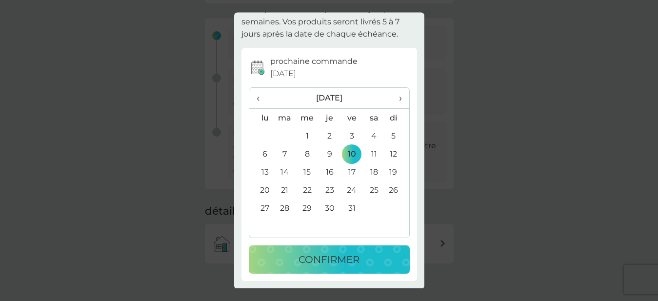 This screenshot has width=658, height=301. I want to click on td: 12, so click(396, 154).